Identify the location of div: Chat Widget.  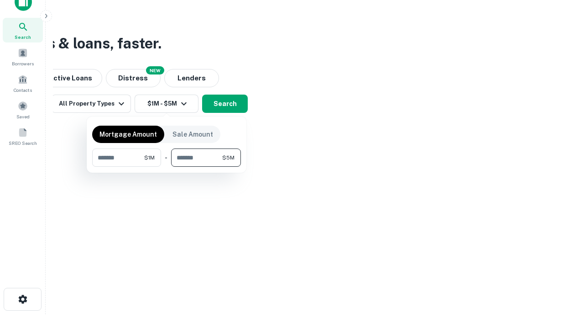
(561, 278).